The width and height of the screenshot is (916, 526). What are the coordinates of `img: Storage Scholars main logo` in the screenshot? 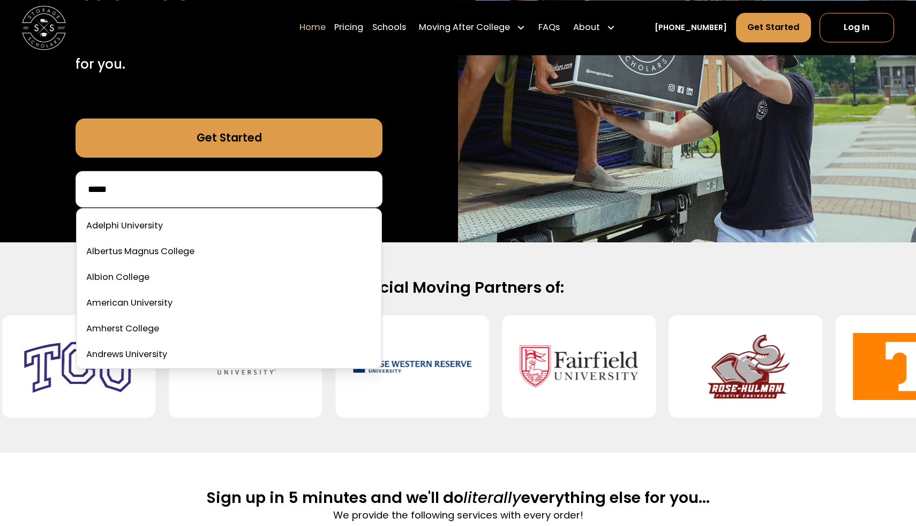 It's located at (44, 27).